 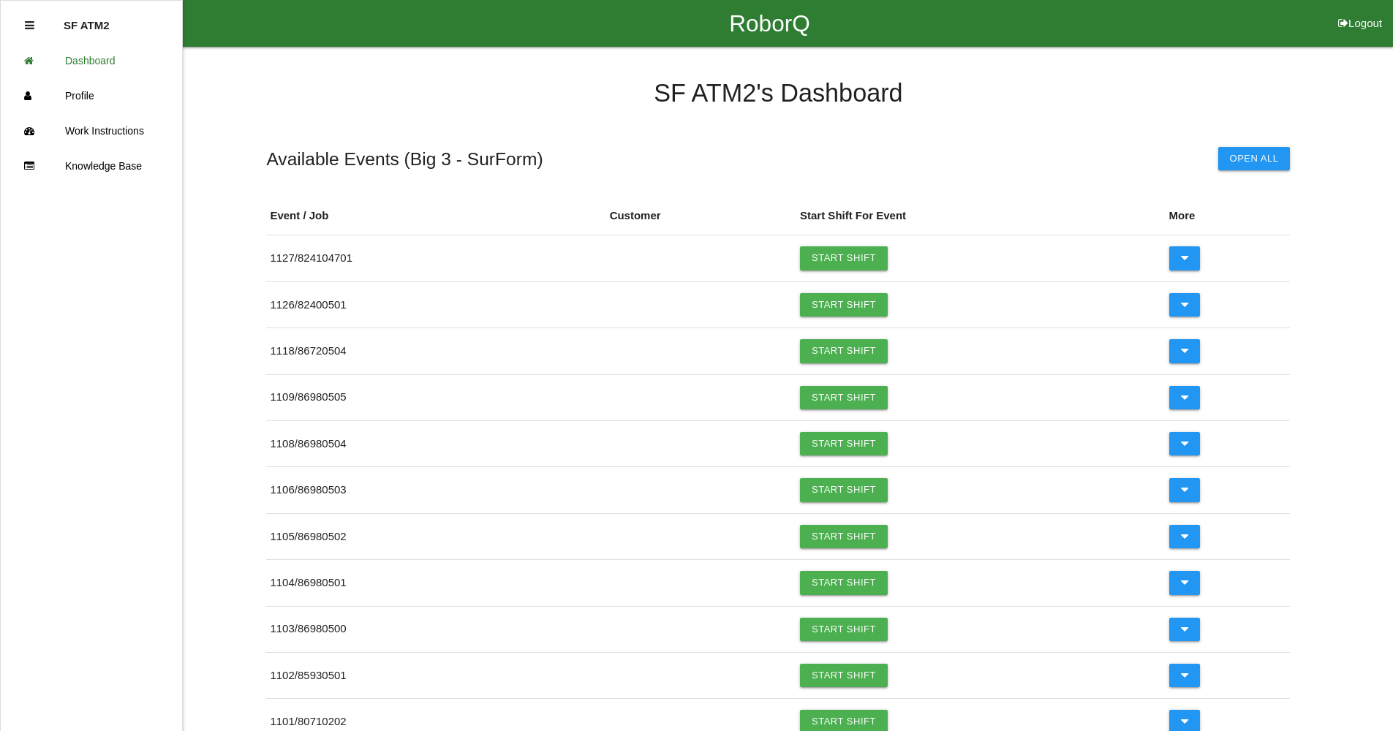 I want to click on button: Open All, so click(x=1254, y=159).